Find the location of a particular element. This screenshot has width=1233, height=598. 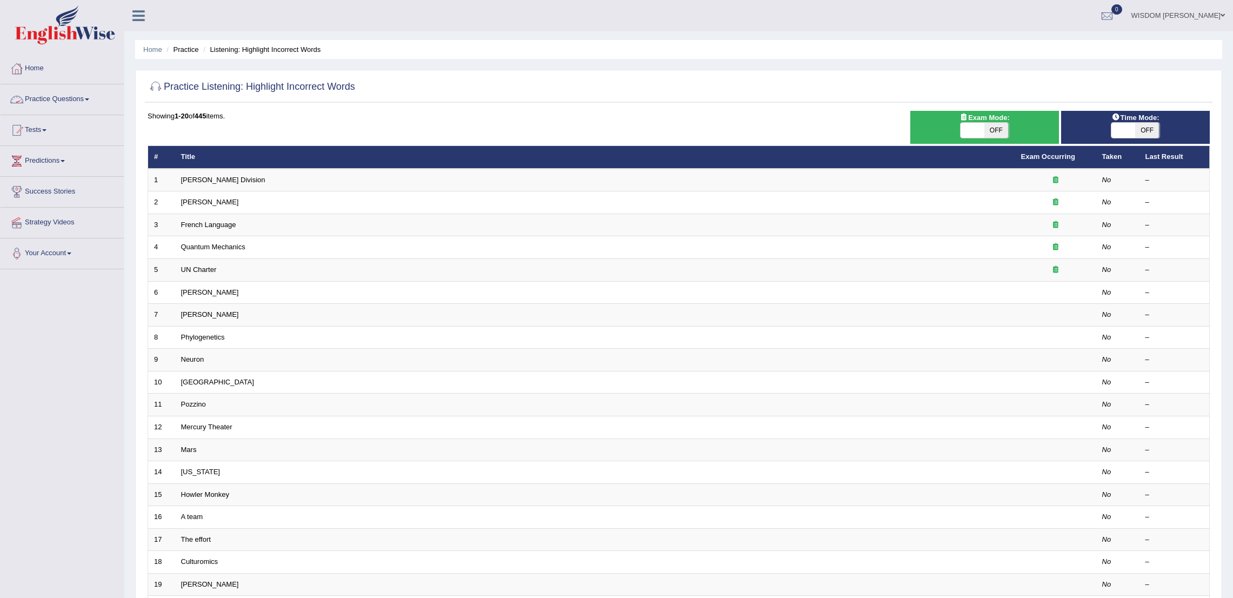

h2: Practice Listening: Highlight Incorrect Words is located at coordinates (251, 87).